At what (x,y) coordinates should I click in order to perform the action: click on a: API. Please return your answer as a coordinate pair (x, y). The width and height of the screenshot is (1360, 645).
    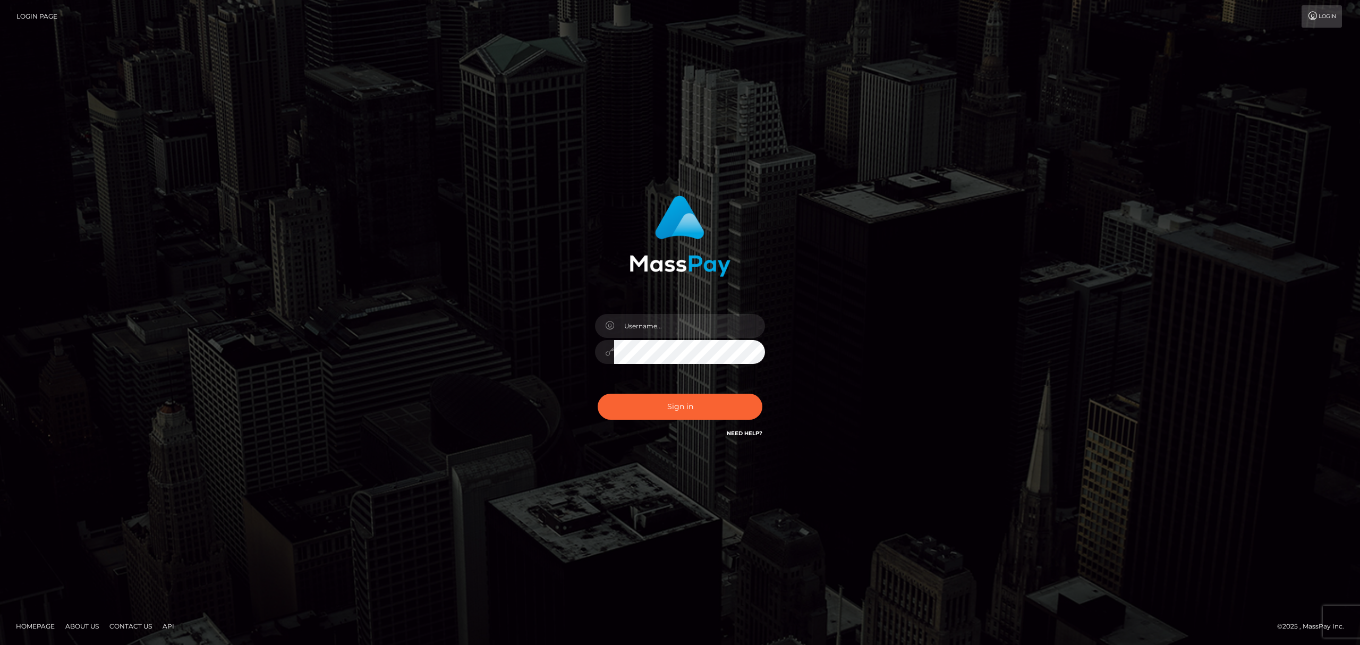
    Looking at the image, I should click on (168, 626).